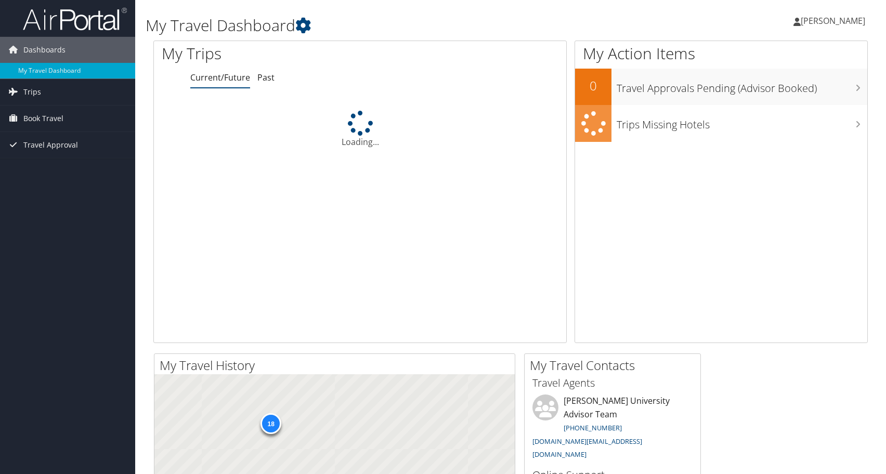  Describe the element at coordinates (721, 123) in the screenshot. I see `a: Trips Missing Hotels` at that location.